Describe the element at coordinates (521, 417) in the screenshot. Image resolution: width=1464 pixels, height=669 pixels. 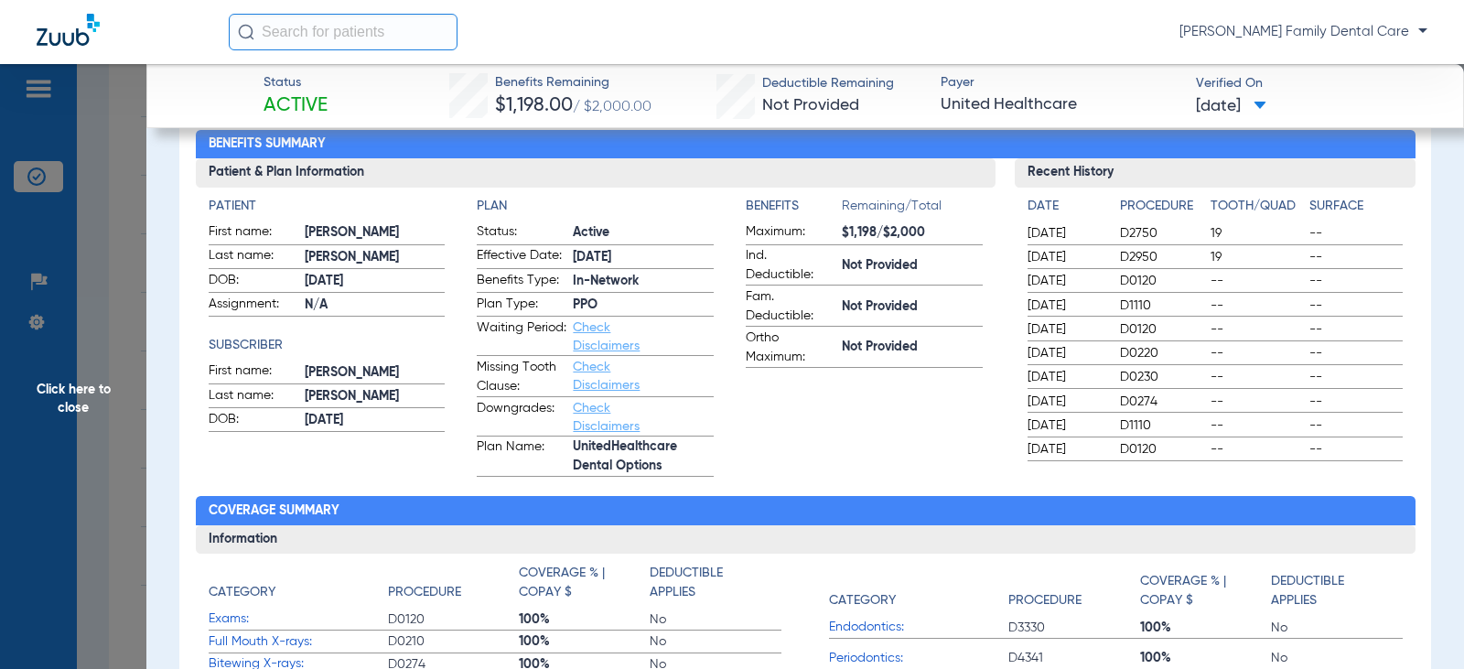
I see `span: Downgrades:` at that location.